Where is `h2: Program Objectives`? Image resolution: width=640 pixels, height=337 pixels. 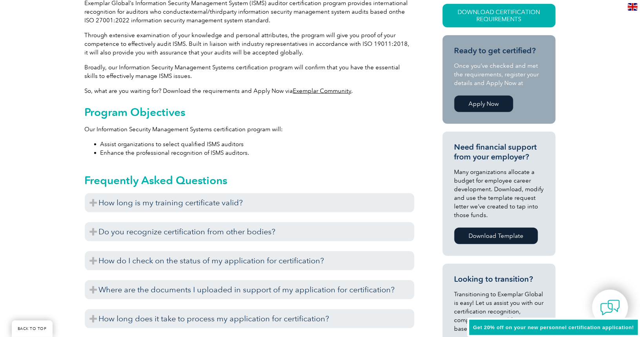 h2: Program Objectives is located at coordinates (250, 112).